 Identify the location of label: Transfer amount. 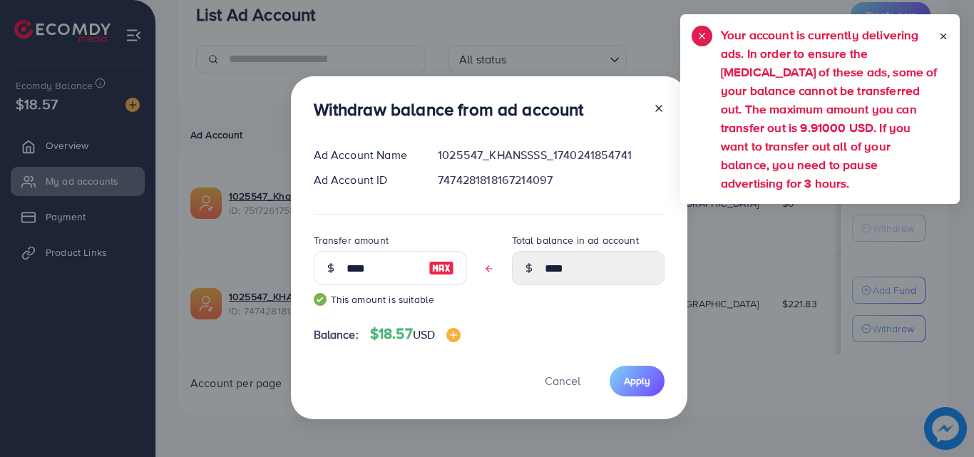
(351, 240).